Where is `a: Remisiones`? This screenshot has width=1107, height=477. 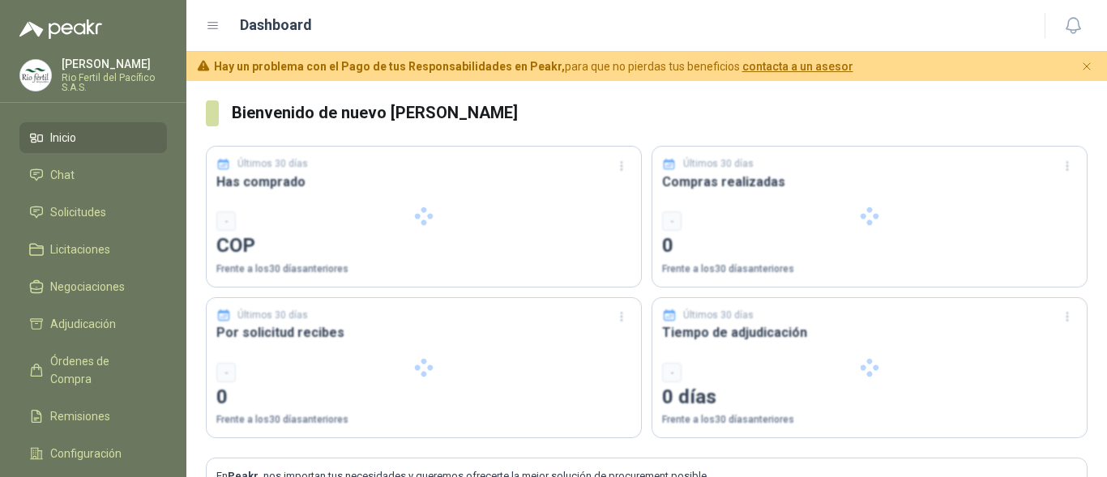 a: Remisiones is located at coordinates (93, 416).